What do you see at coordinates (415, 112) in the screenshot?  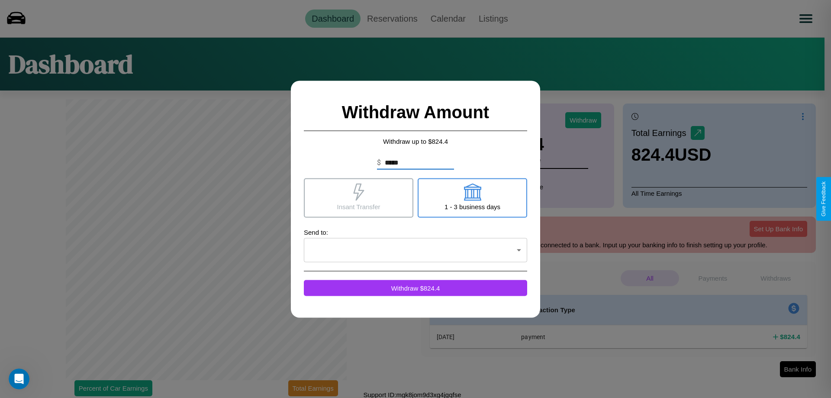 I see `h2: Withdraw Amount` at bounding box center [415, 112].